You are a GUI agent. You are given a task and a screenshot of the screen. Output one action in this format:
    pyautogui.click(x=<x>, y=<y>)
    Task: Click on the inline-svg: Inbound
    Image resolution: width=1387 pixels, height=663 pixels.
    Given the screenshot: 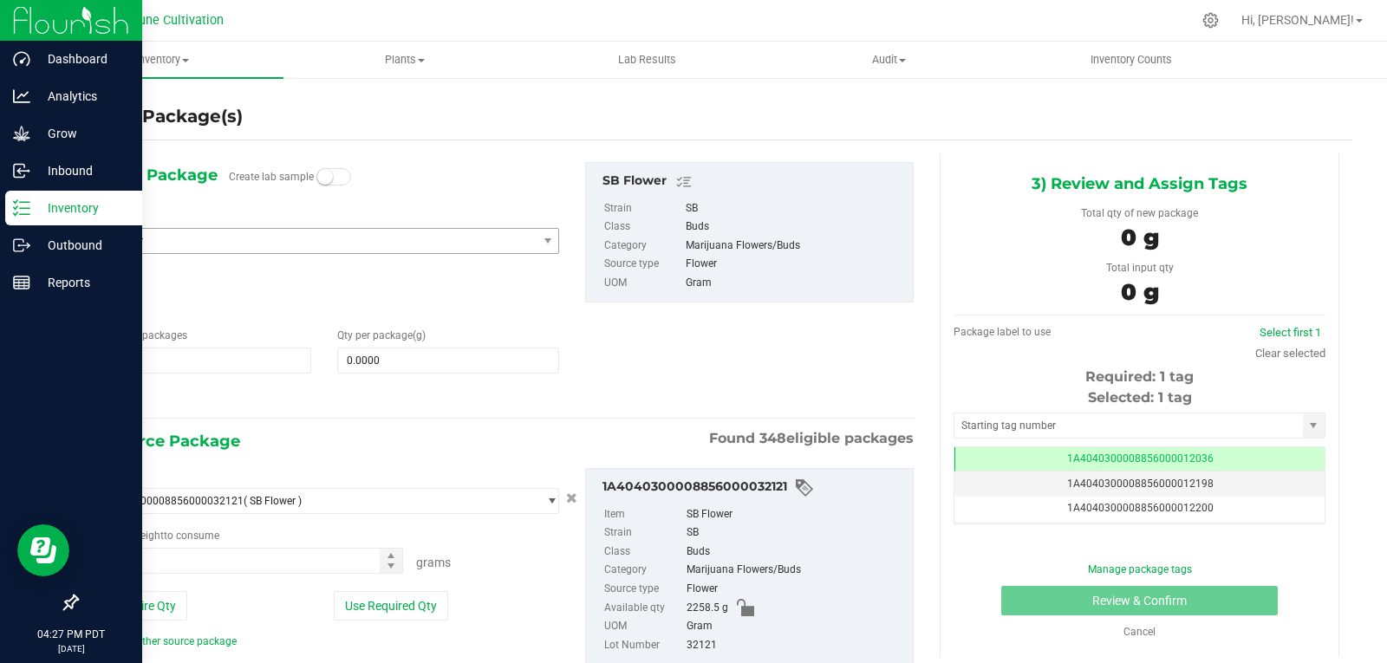 What is the action you would take?
    pyautogui.click(x=22, y=171)
    